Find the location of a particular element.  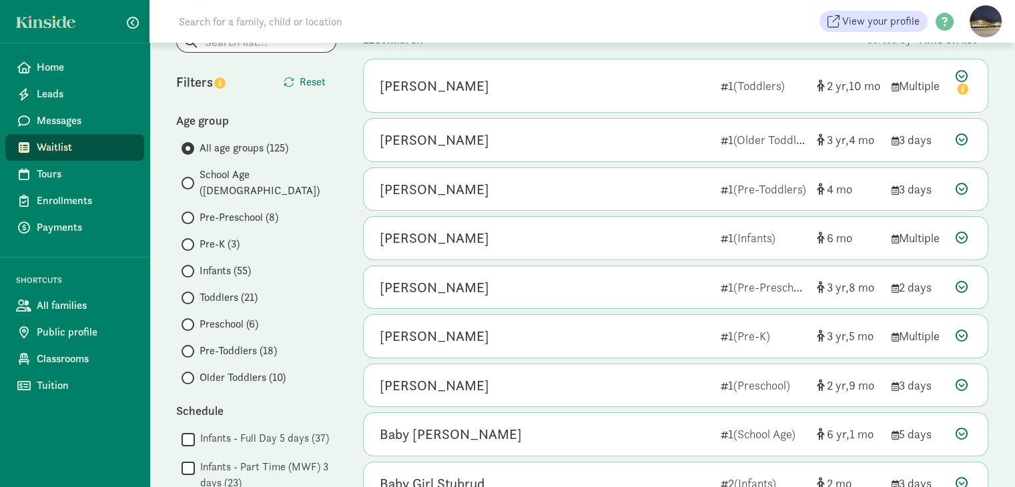

span: Preschool (6) is located at coordinates (229, 324).